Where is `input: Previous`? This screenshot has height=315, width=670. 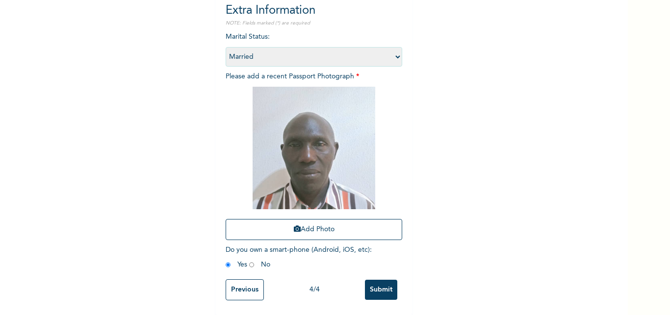
input: Previous is located at coordinates (245, 290).